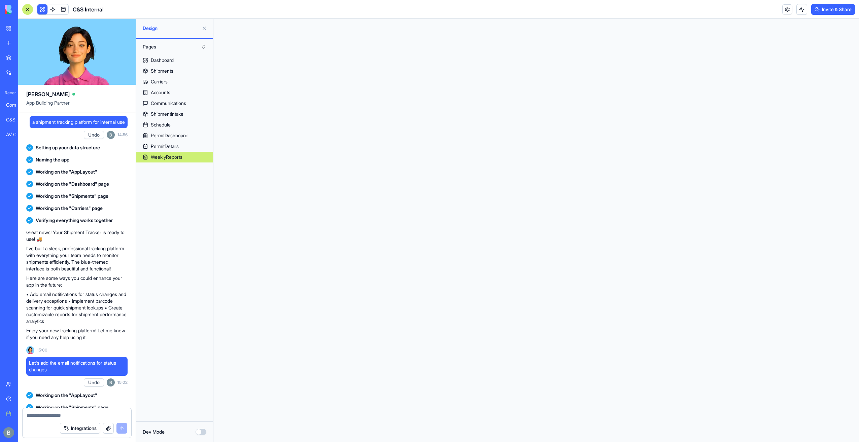  What do you see at coordinates (122, 383) in the screenshot?
I see `span: 15:02` at bounding box center [122, 383].